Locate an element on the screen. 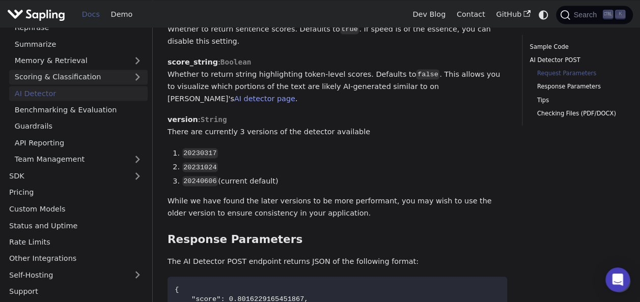  a: Guardrails is located at coordinates (78, 126).